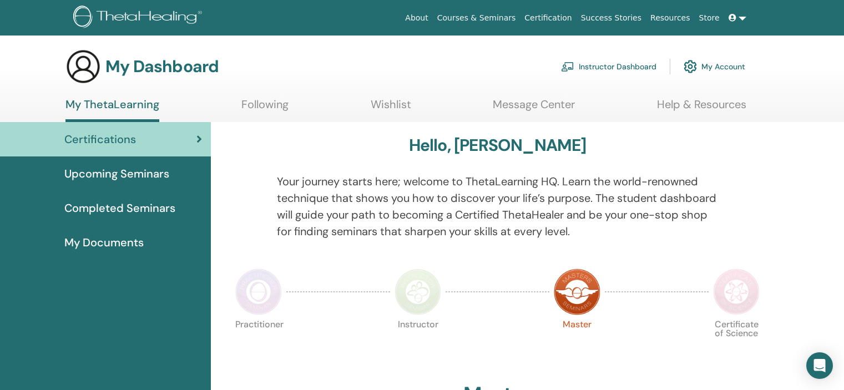  Describe the element at coordinates (104, 243) in the screenshot. I see `span: My Documents` at that location.